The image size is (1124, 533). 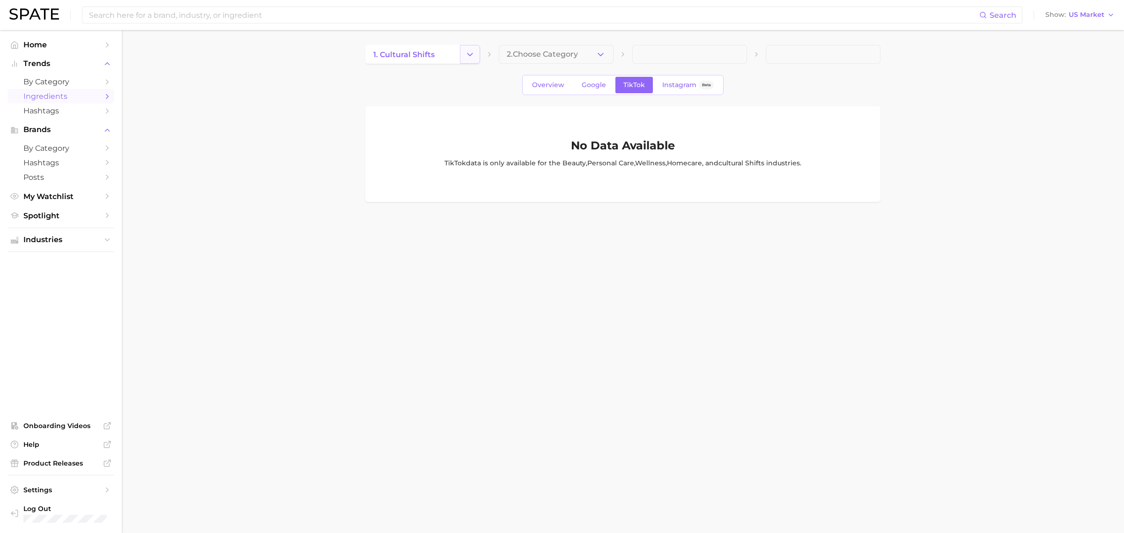 What do you see at coordinates (61, 64) in the screenshot?
I see `button: Trends` at bounding box center [61, 64].